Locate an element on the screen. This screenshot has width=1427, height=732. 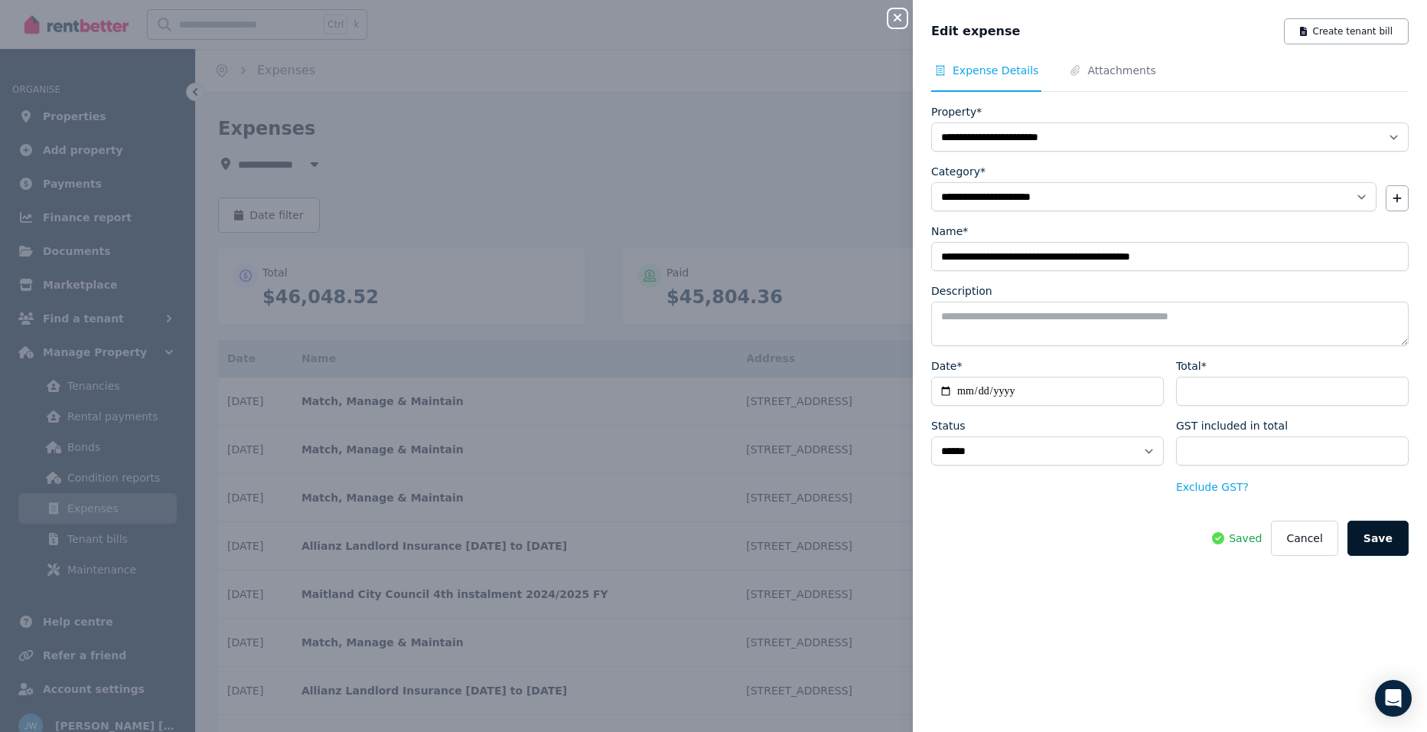
label: GST included in total is located at coordinates (1232, 425).